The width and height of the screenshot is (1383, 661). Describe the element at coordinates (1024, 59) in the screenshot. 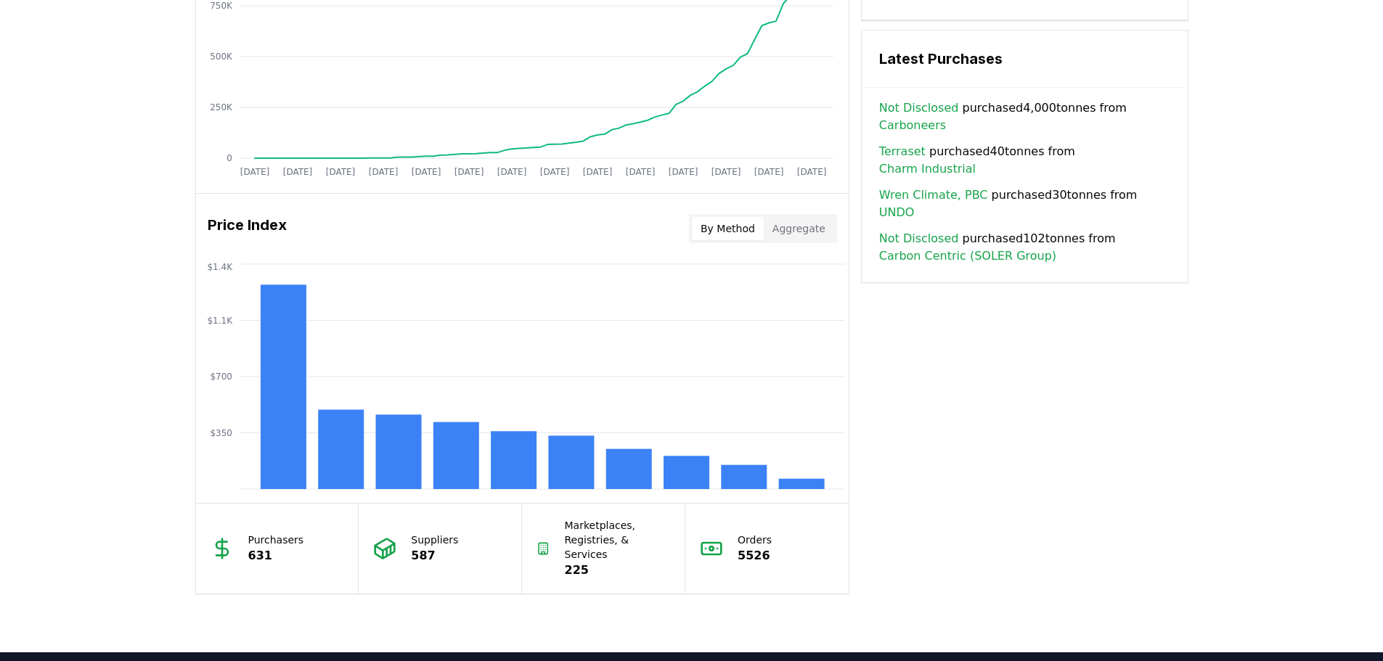

I see `h3: Latest Purchases` at that location.